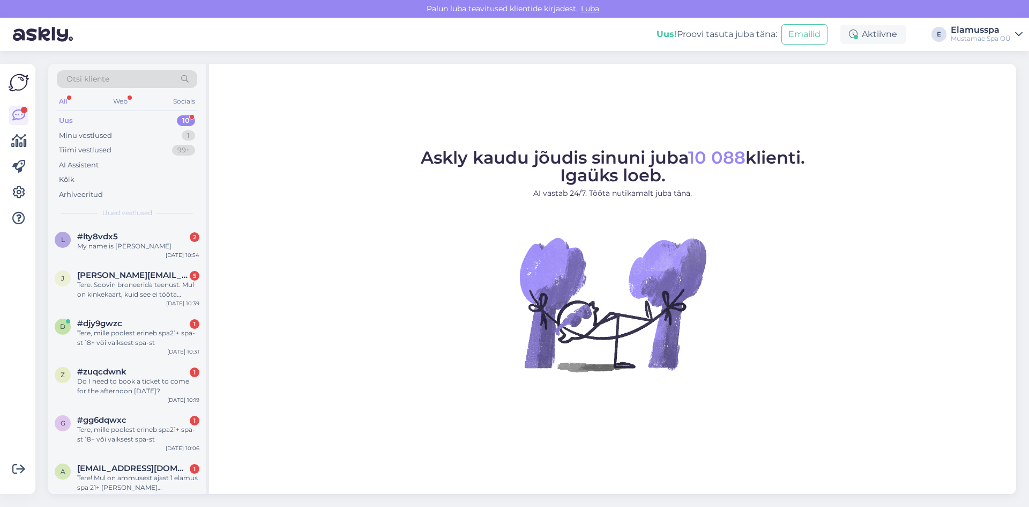 This screenshot has height=507, width=1029. What do you see at coordinates (63, 101) in the screenshot?
I see `div: All` at bounding box center [63, 101].